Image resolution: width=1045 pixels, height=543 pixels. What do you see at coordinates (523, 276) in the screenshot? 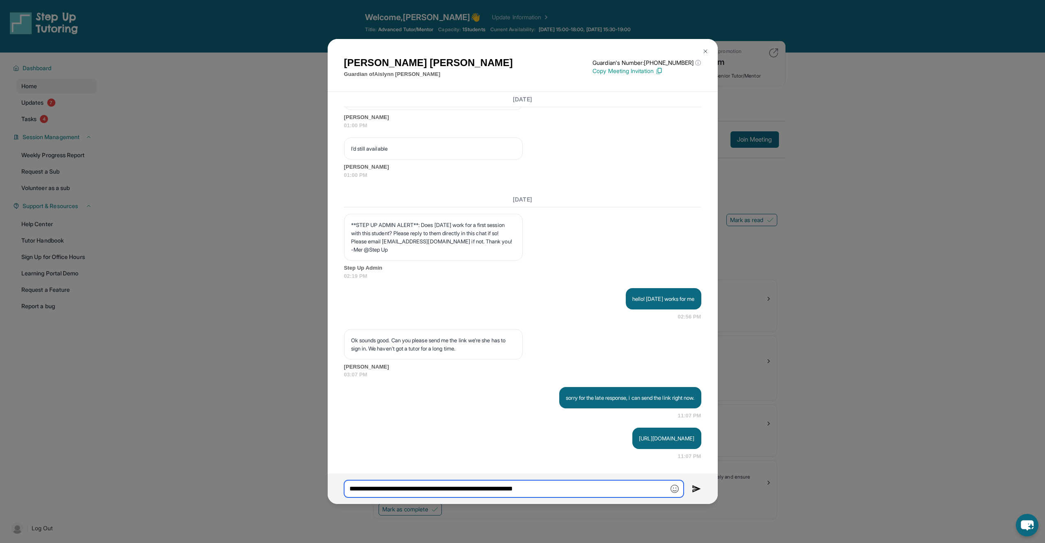
I see `span: 02:19 PM` at bounding box center [523, 276].